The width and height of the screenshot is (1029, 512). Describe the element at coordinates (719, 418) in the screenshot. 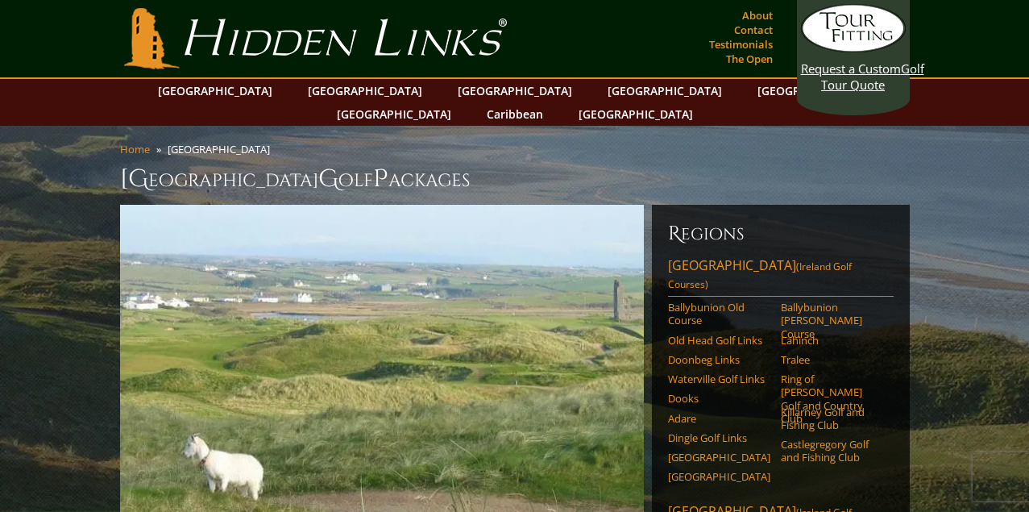

I see `a: Adare` at that location.